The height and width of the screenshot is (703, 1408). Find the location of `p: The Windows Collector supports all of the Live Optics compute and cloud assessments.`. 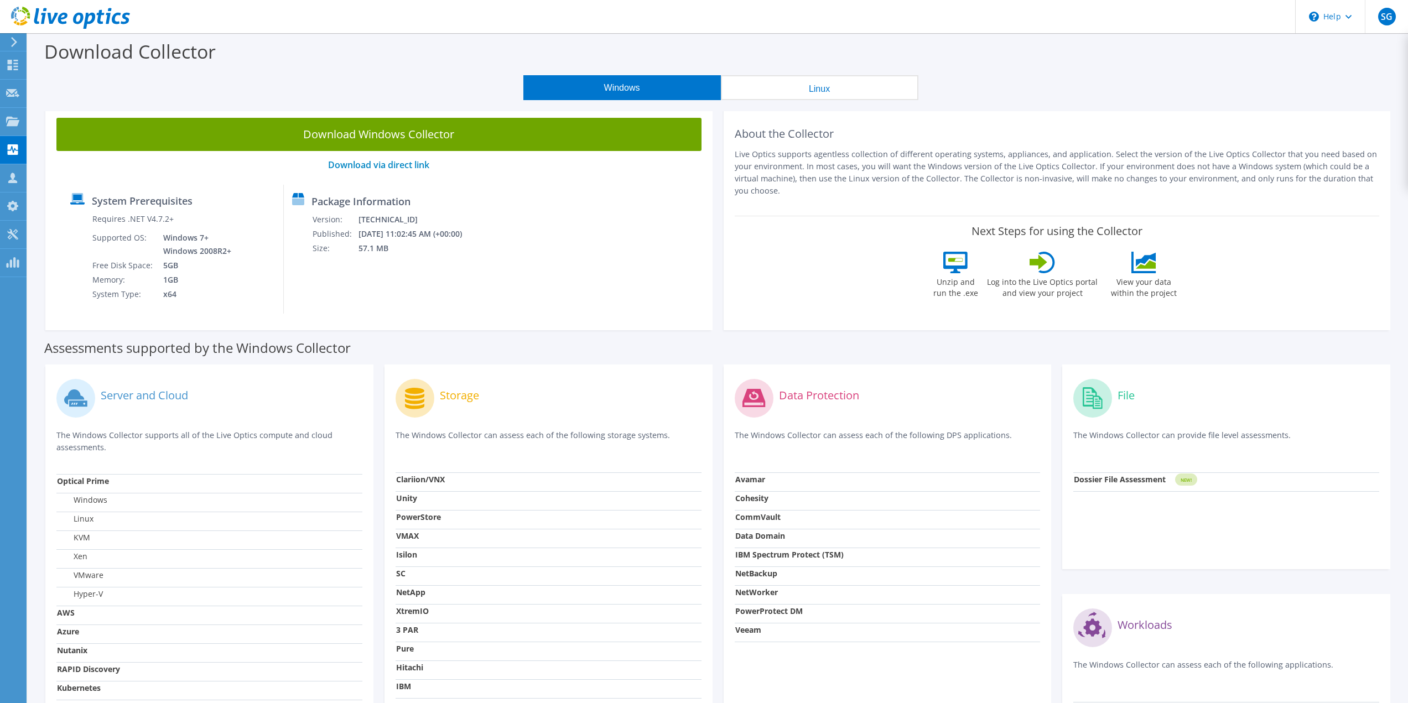

p: The Windows Collector supports all of the Live Optics compute and cloud assessments. is located at coordinates (209, 442).